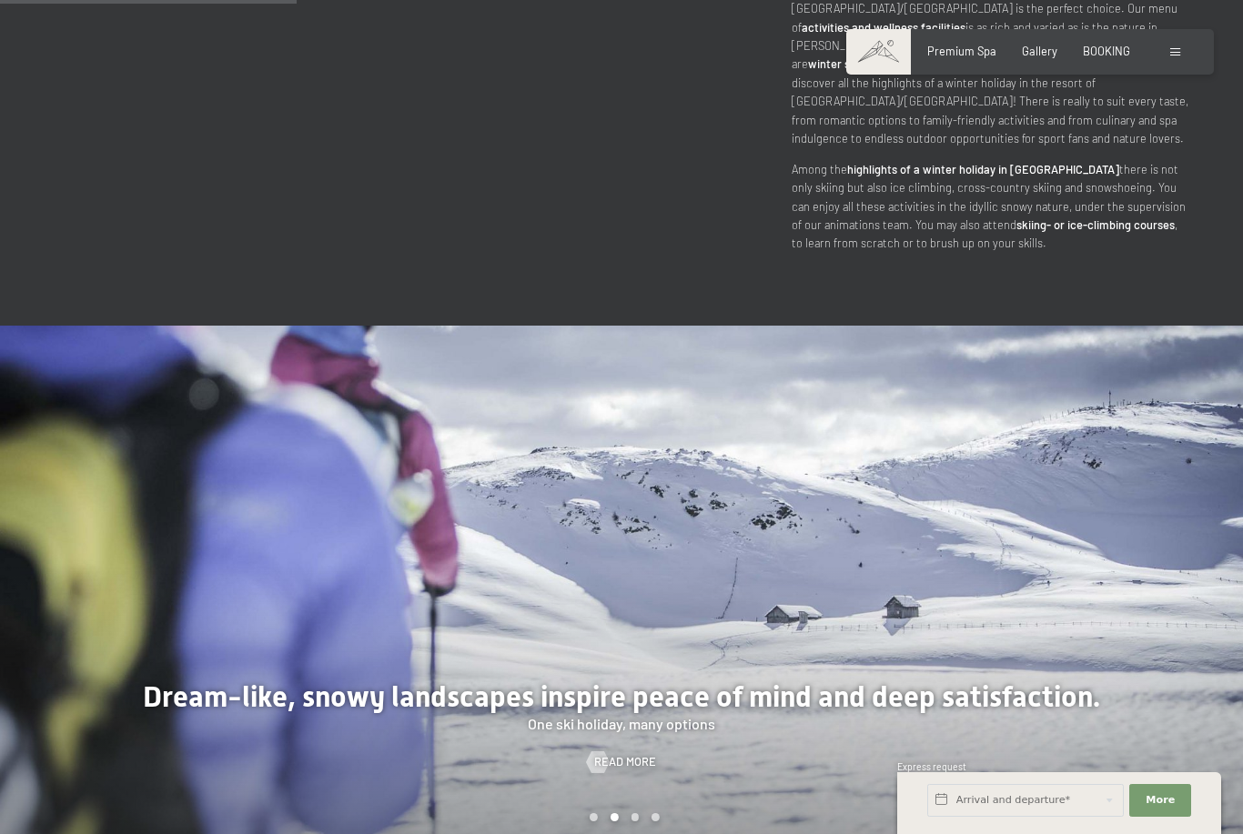  Describe the element at coordinates (878, 64) in the screenshot. I see `strong: winter sports opportunities` at that location.